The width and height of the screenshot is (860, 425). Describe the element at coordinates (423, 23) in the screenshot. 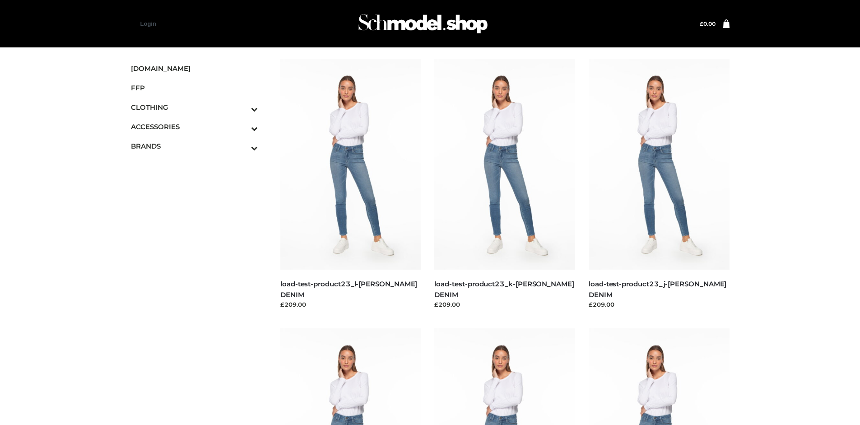

I see `a: Schmodel Admin 964` at that location.